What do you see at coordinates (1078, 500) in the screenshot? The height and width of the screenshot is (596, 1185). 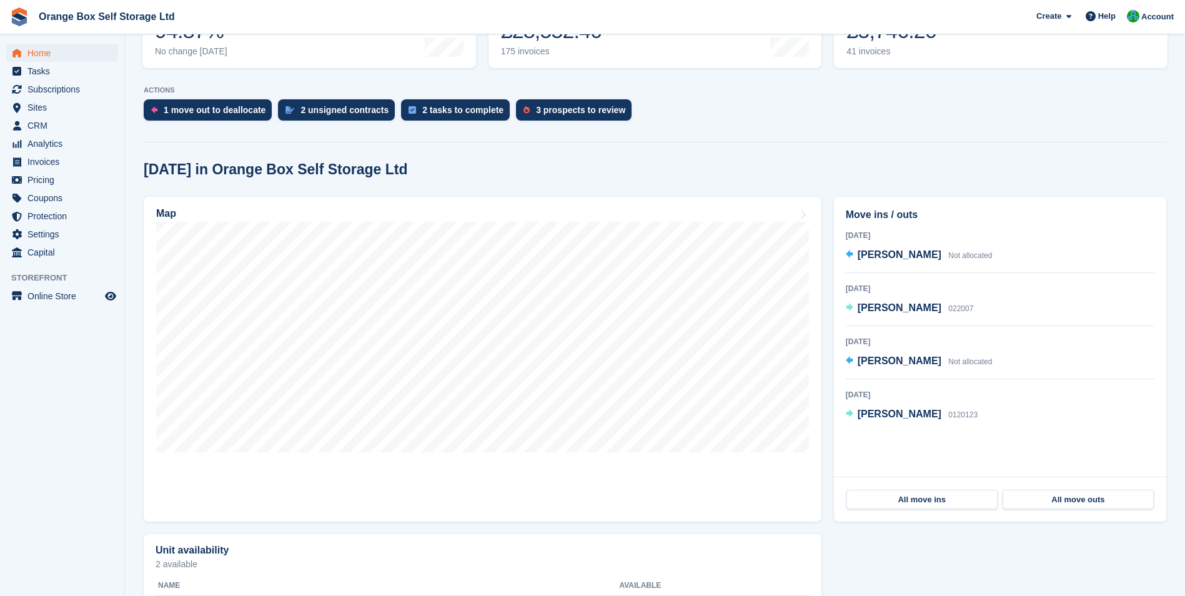 I see `a: All move outs` at bounding box center [1078, 500].